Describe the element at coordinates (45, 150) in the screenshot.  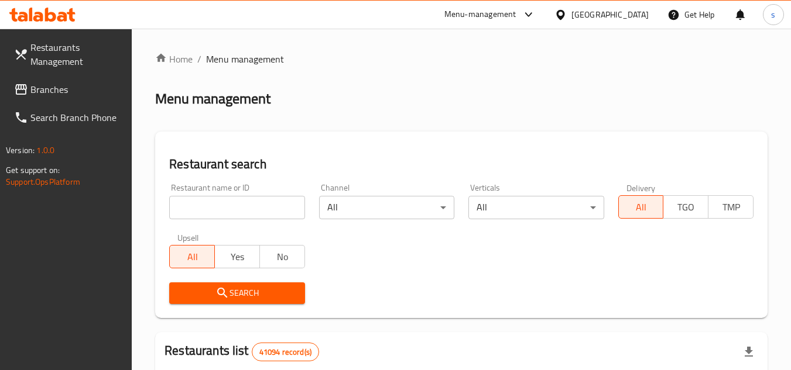
I see `span: 1.0.0` at that location.